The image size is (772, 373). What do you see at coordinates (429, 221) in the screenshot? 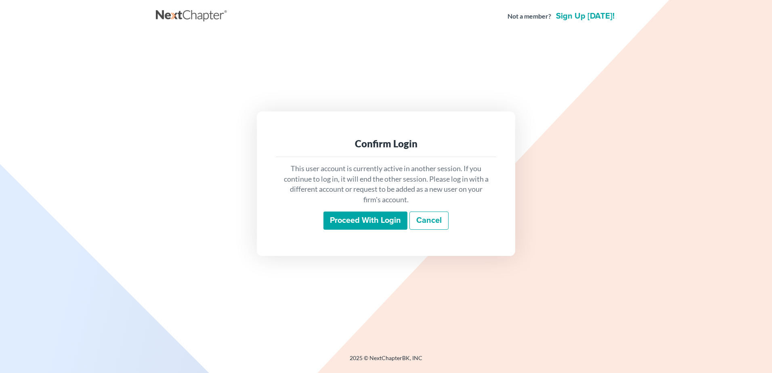
I see `a: Cancel` at bounding box center [429, 221].